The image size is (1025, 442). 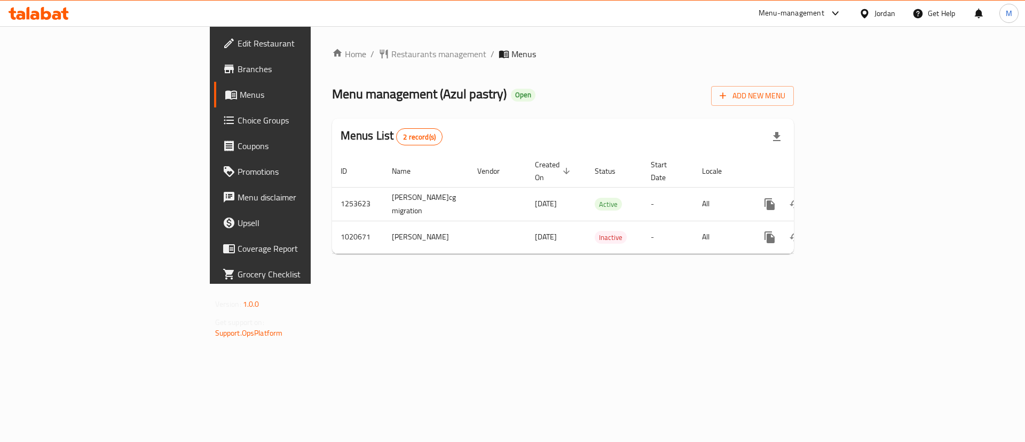 What do you see at coordinates (1009, 13) in the screenshot?
I see `span: M` at bounding box center [1009, 13].